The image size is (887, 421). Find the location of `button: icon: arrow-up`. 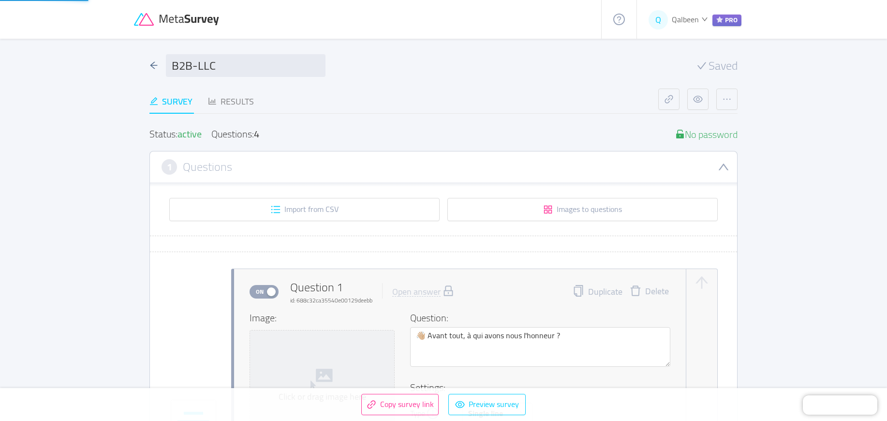

button: icon: arrow-up is located at coordinates (702, 282).